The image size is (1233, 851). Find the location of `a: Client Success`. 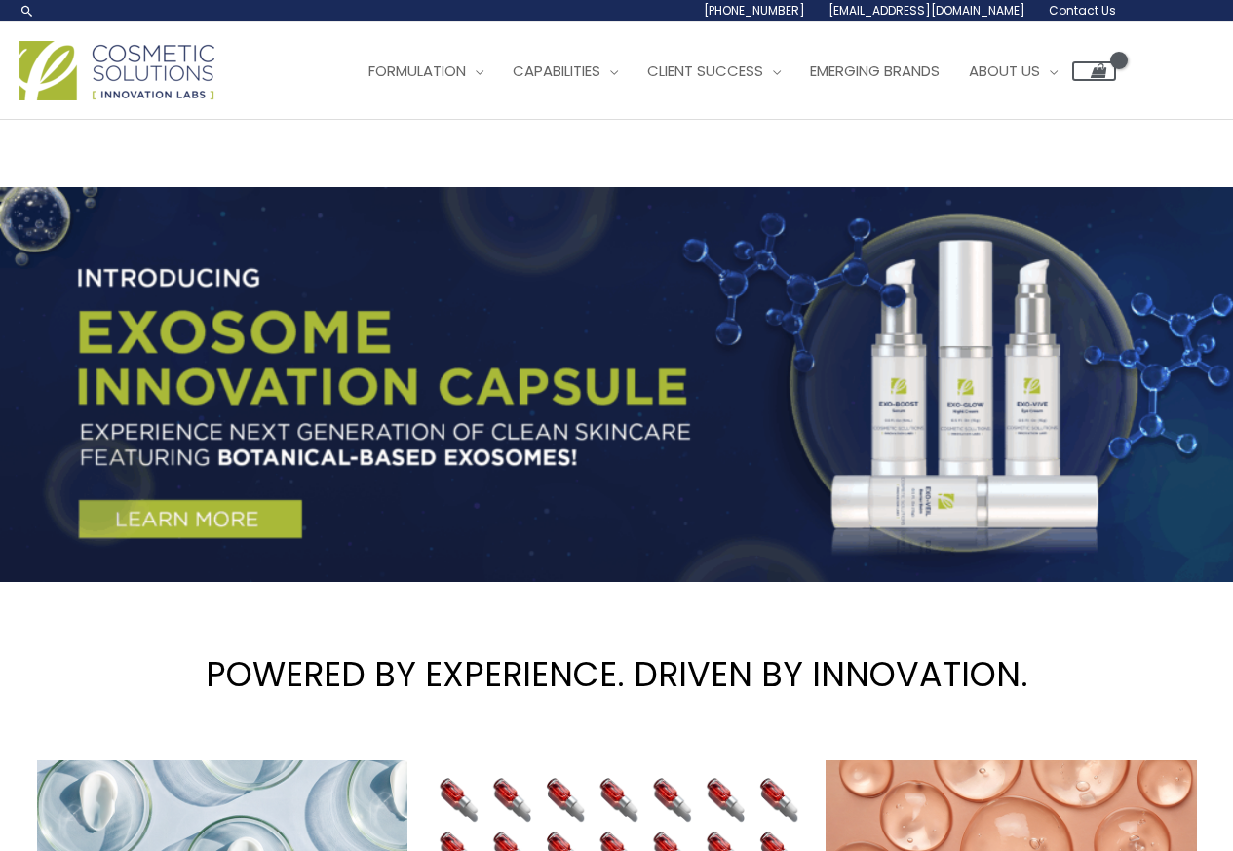

a: Client Success is located at coordinates (713, 71).